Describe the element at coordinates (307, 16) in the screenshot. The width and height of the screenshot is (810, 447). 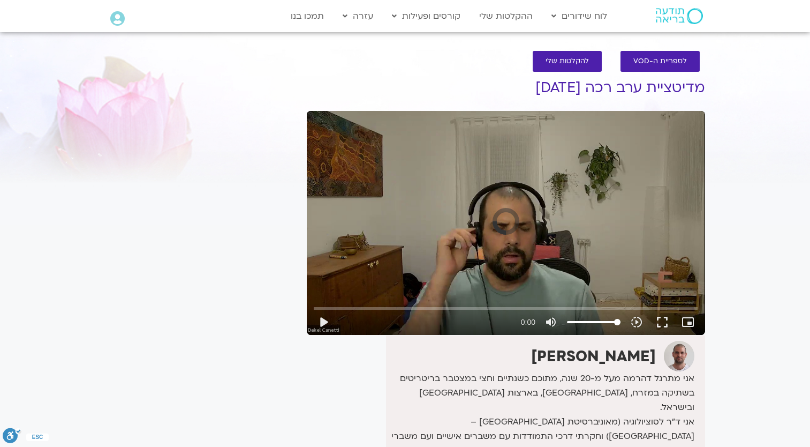
I see `a: תמכו בנו` at that location.